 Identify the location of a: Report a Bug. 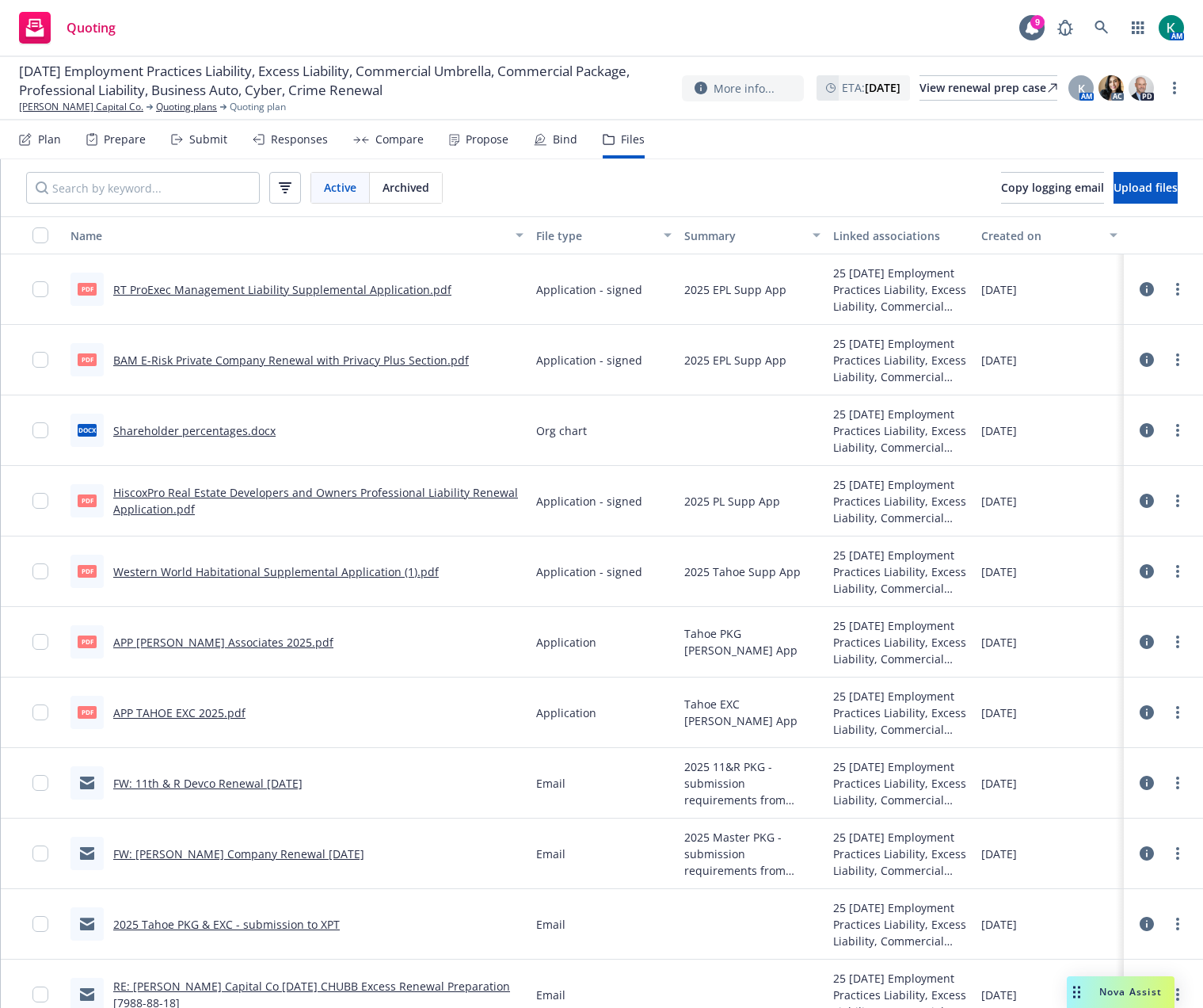
(1066, 27).